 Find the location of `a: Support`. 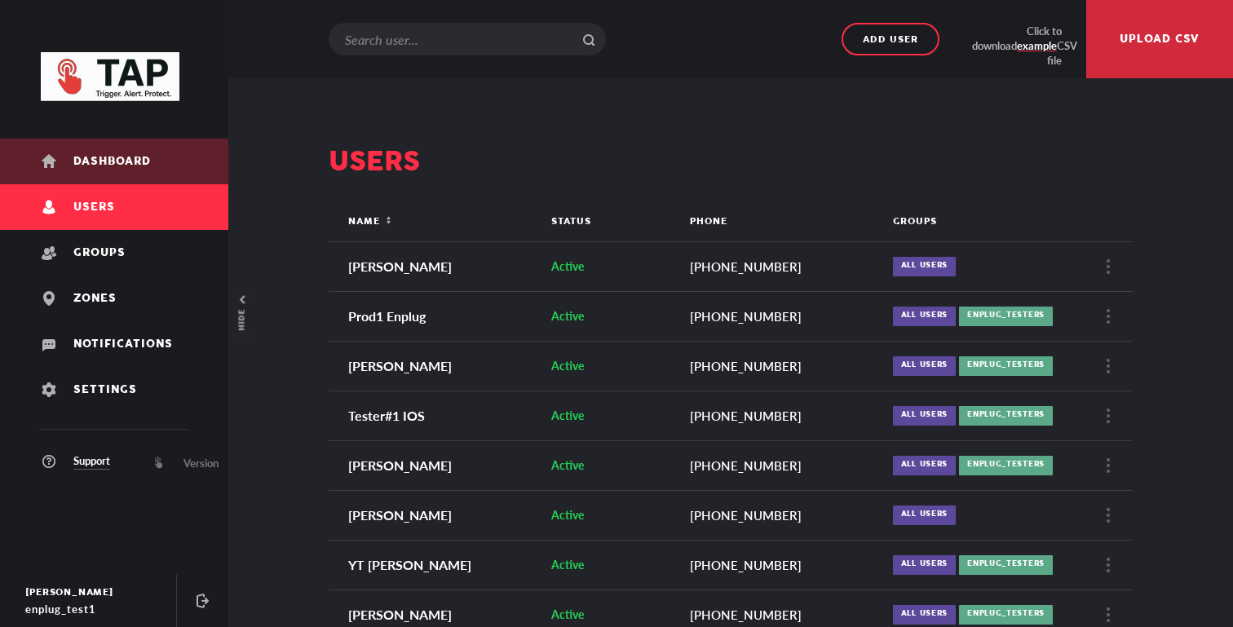

a: Support is located at coordinates (75, 462).